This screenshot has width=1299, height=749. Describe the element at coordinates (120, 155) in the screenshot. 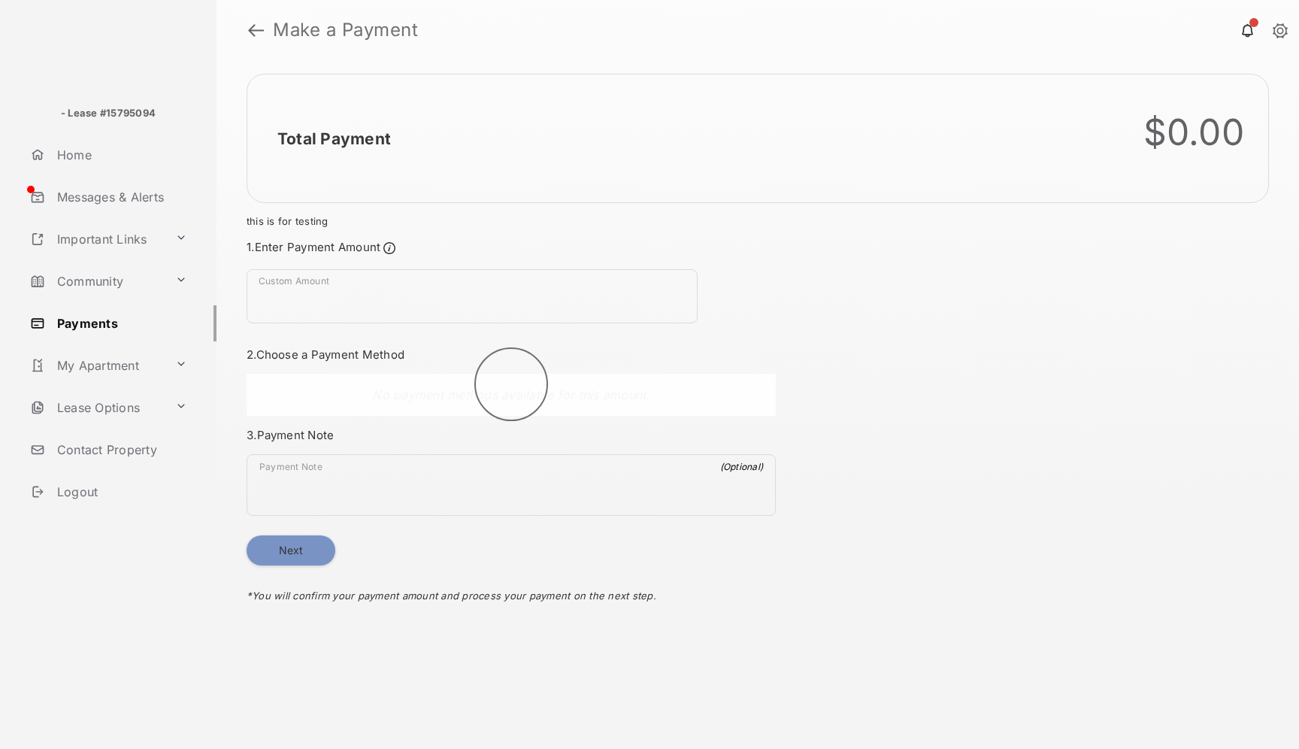

I see `a: Home` at that location.